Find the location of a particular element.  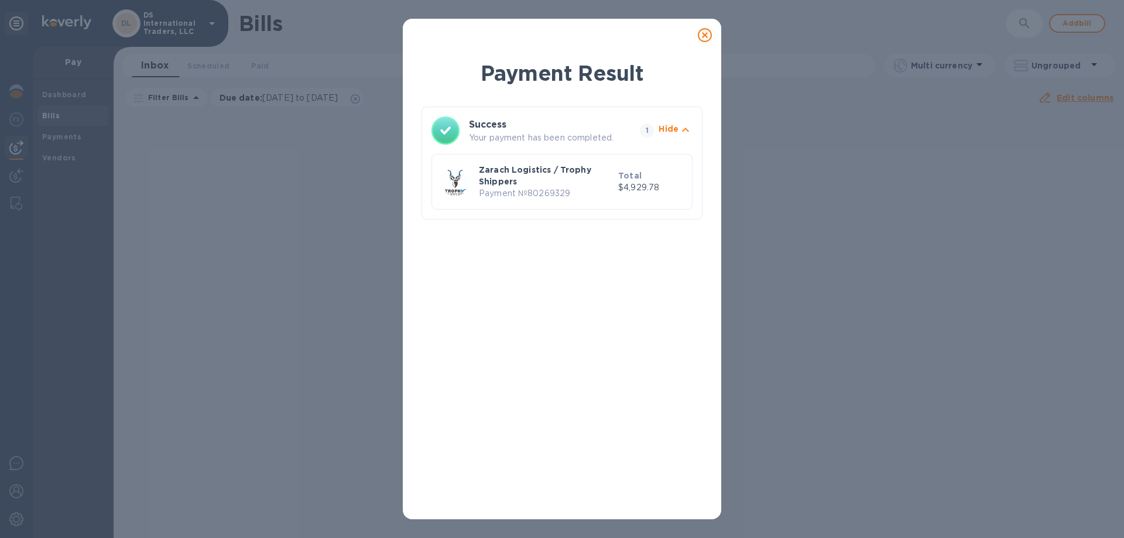

b: Total is located at coordinates (630, 176).